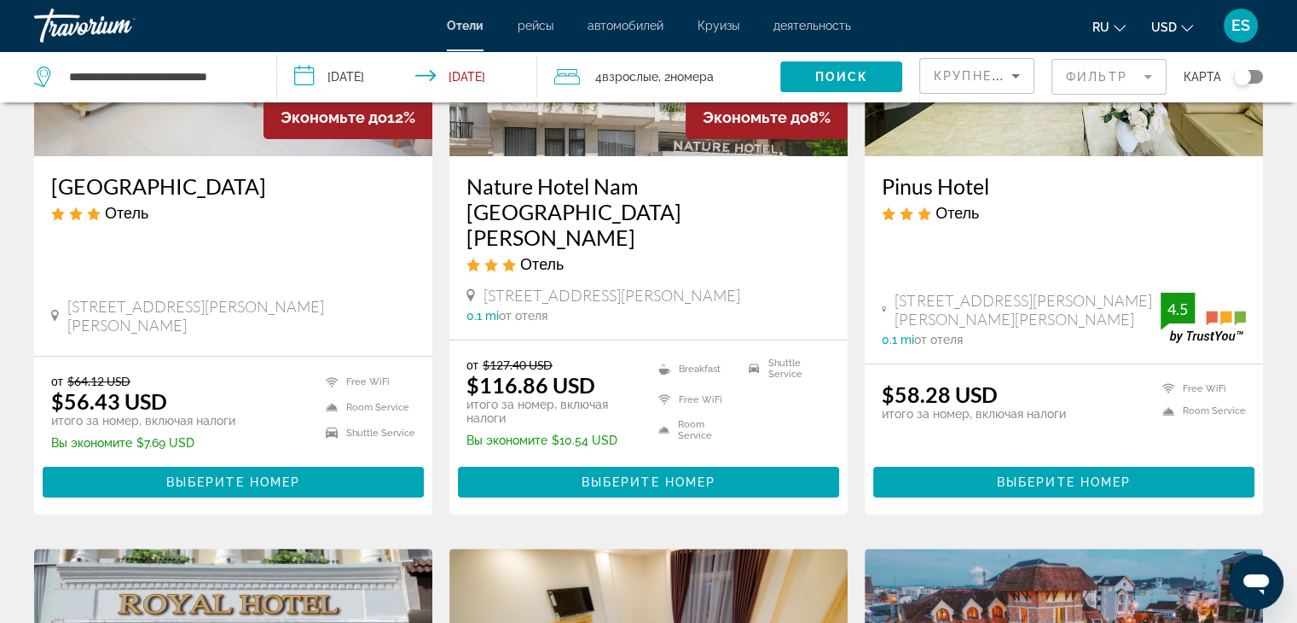 The width and height of the screenshot is (1297, 623). Describe the element at coordinates (1203, 317) in the screenshot. I see `img: trustyou-badge.svg` at that location.